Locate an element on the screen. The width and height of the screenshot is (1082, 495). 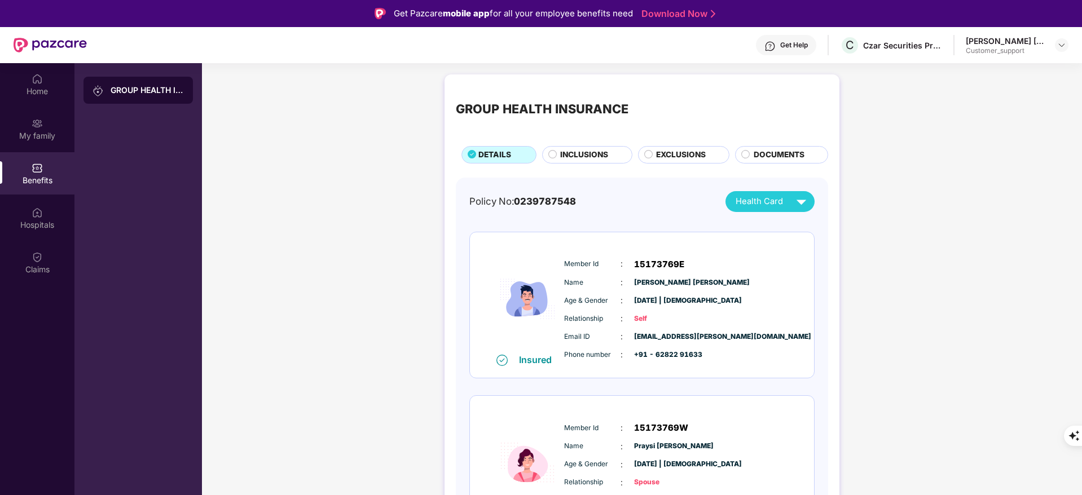
img: svg+xml;base64,PHN2ZyBpZD0iQmVuZWZpdHMiIHhtbG5zPSJodHRwOi8vd3d3LnczLm9yZy8yMDAwL3N2ZyIgd2lkdGg9Ij... is located at coordinates (37, 168).